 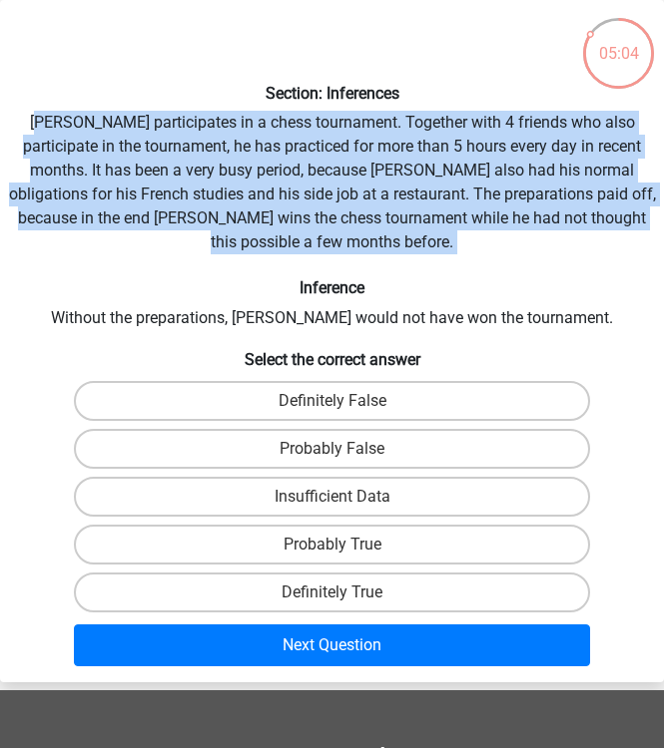 What do you see at coordinates (332, 401) in the screenshot?
I see `label: Definitely False` at bounding box center [332, 401].